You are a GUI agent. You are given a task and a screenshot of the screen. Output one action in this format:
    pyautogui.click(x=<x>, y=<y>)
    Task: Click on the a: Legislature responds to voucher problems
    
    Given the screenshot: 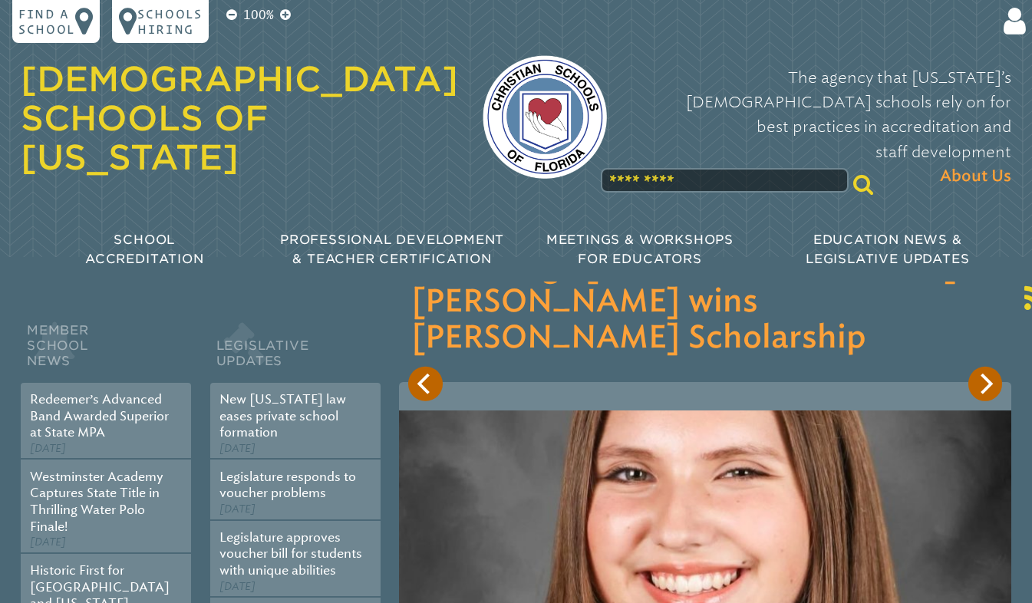 What is the action you would take?
    pyautogui.click(x=288, y=485)
    